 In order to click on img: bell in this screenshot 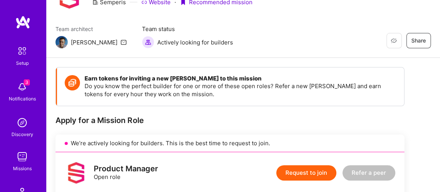, I will do `click(22, 87)`.